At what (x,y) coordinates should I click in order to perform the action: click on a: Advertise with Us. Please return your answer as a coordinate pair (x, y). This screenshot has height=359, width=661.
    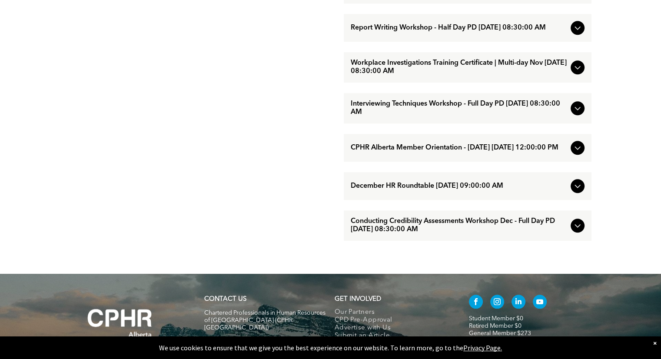
    Looking at the image, I should click on (392, 328).